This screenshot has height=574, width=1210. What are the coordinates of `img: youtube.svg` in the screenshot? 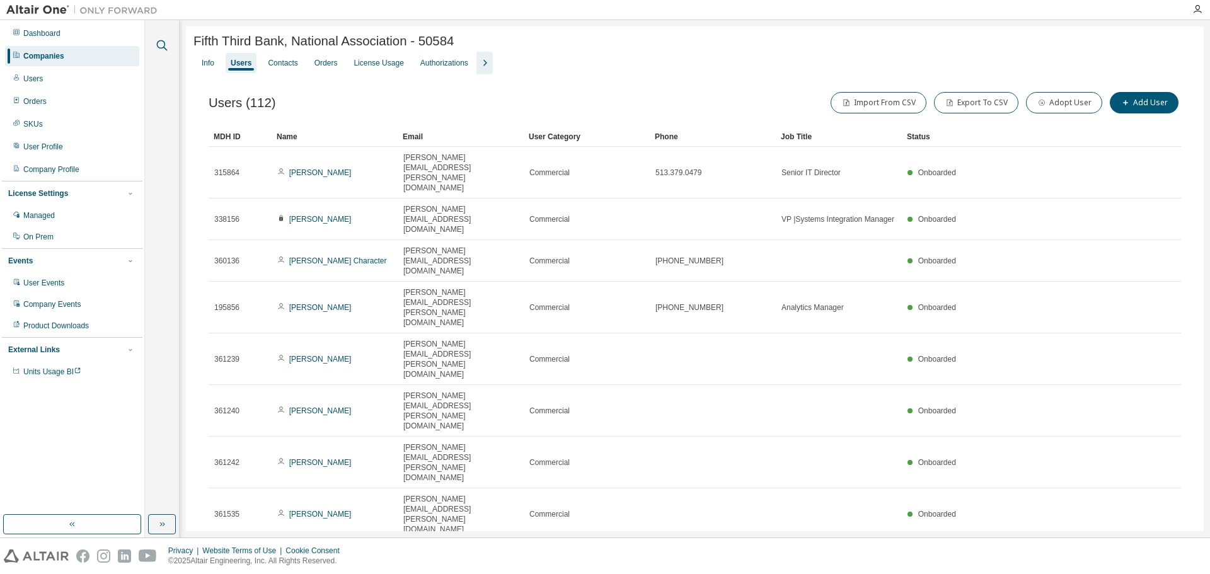 It's located at (147, 556).